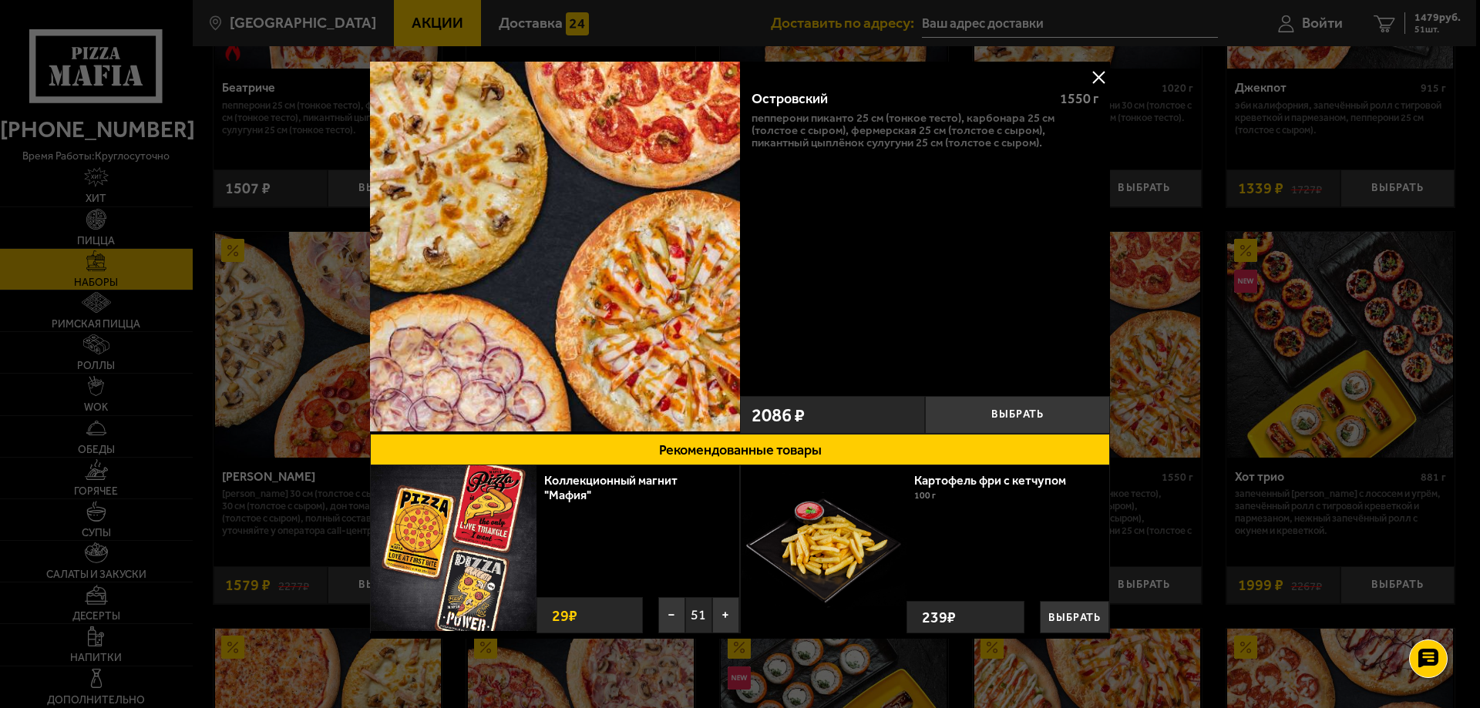 The image size is (1480, 708). I want to click on img: Островский, so click(555, 247).